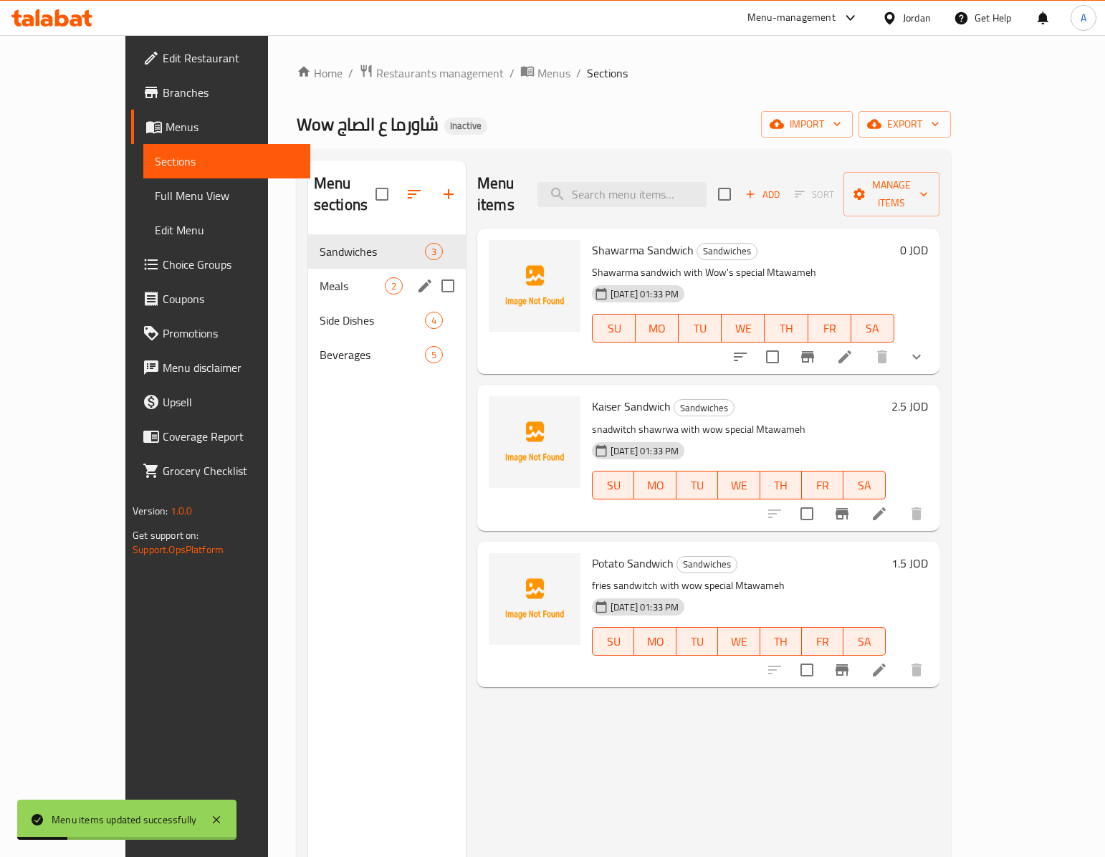 This screenshot has height=857, width=1105. Describe the element at coordinates (786, 328) in the screenshot. I see `button: TH` at that location.